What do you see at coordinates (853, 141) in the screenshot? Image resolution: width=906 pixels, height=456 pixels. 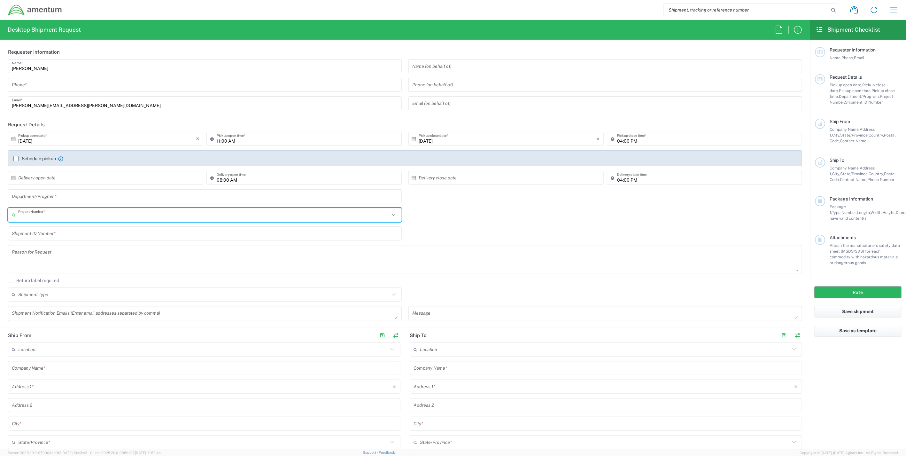 I see `span: Contact Name` at bounding box center [853, 141].